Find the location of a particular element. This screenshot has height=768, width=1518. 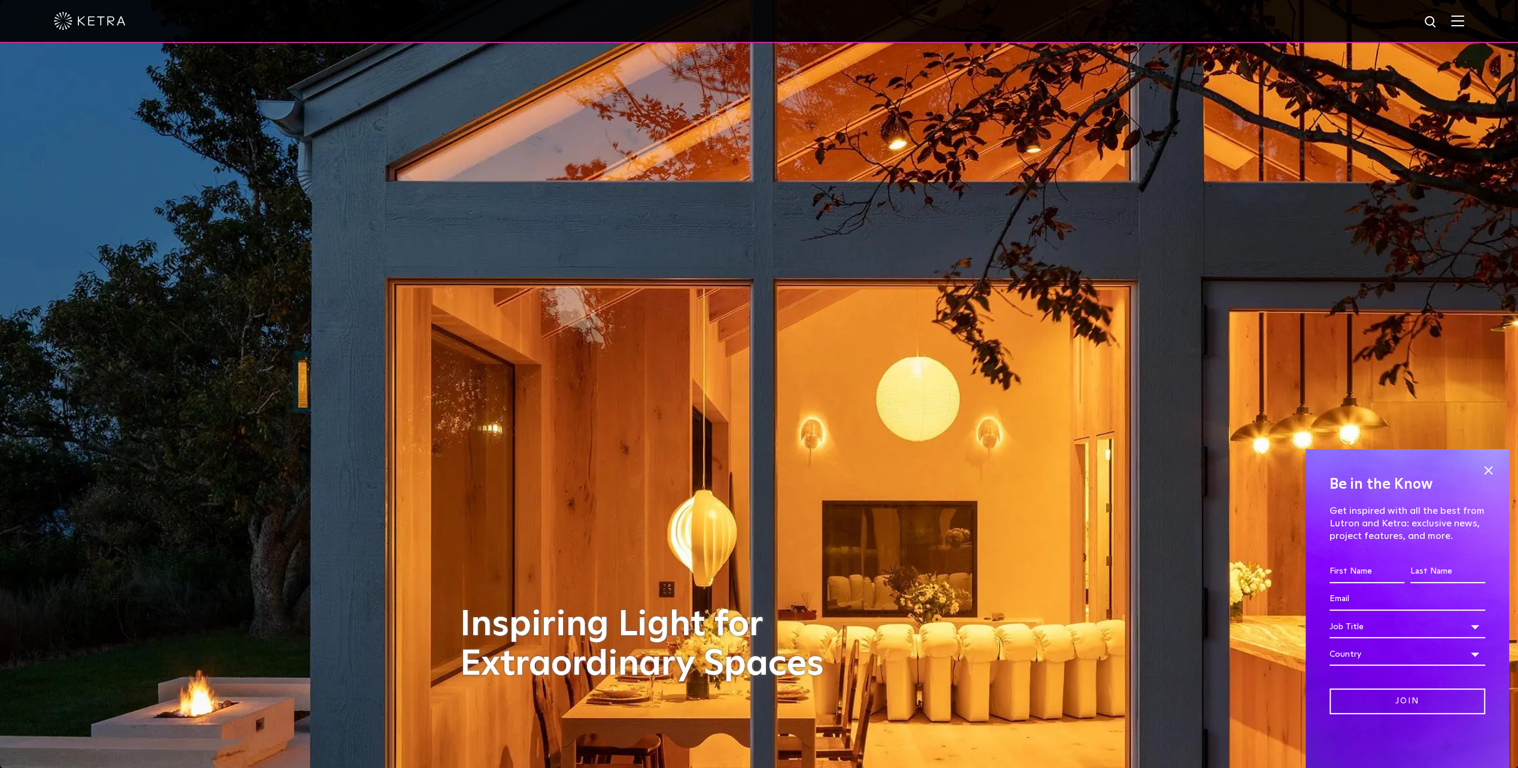

input: Email is located at coordinates (1408, 600).